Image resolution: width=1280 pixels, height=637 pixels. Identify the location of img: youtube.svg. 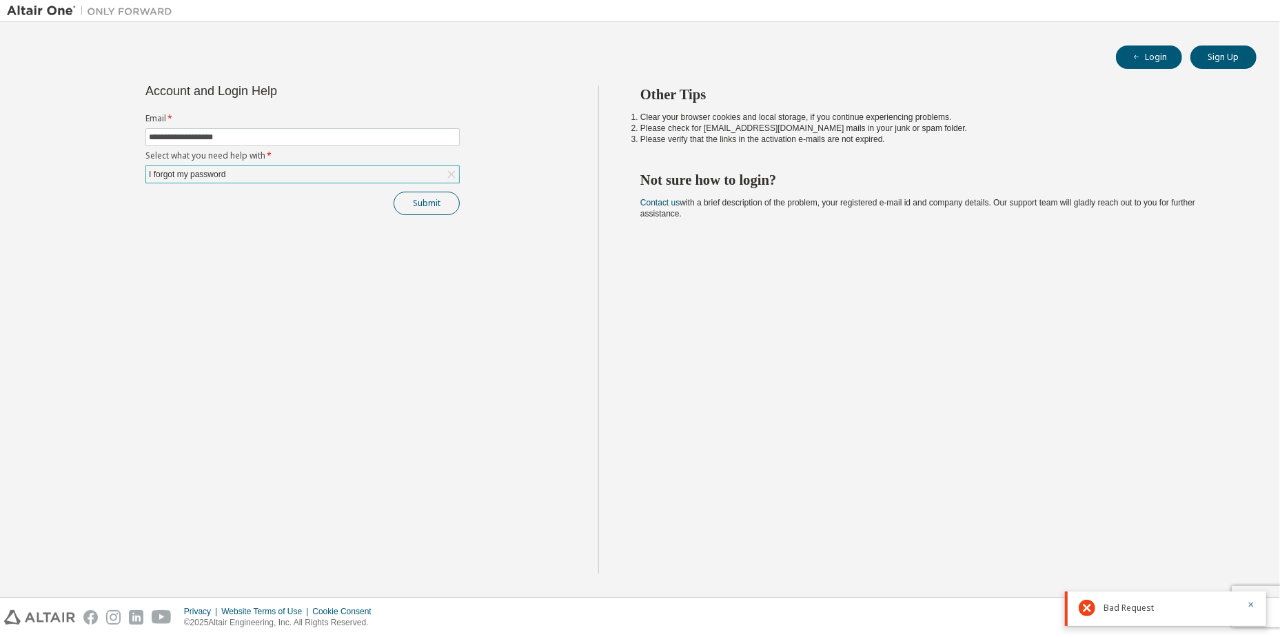
(161, 617).